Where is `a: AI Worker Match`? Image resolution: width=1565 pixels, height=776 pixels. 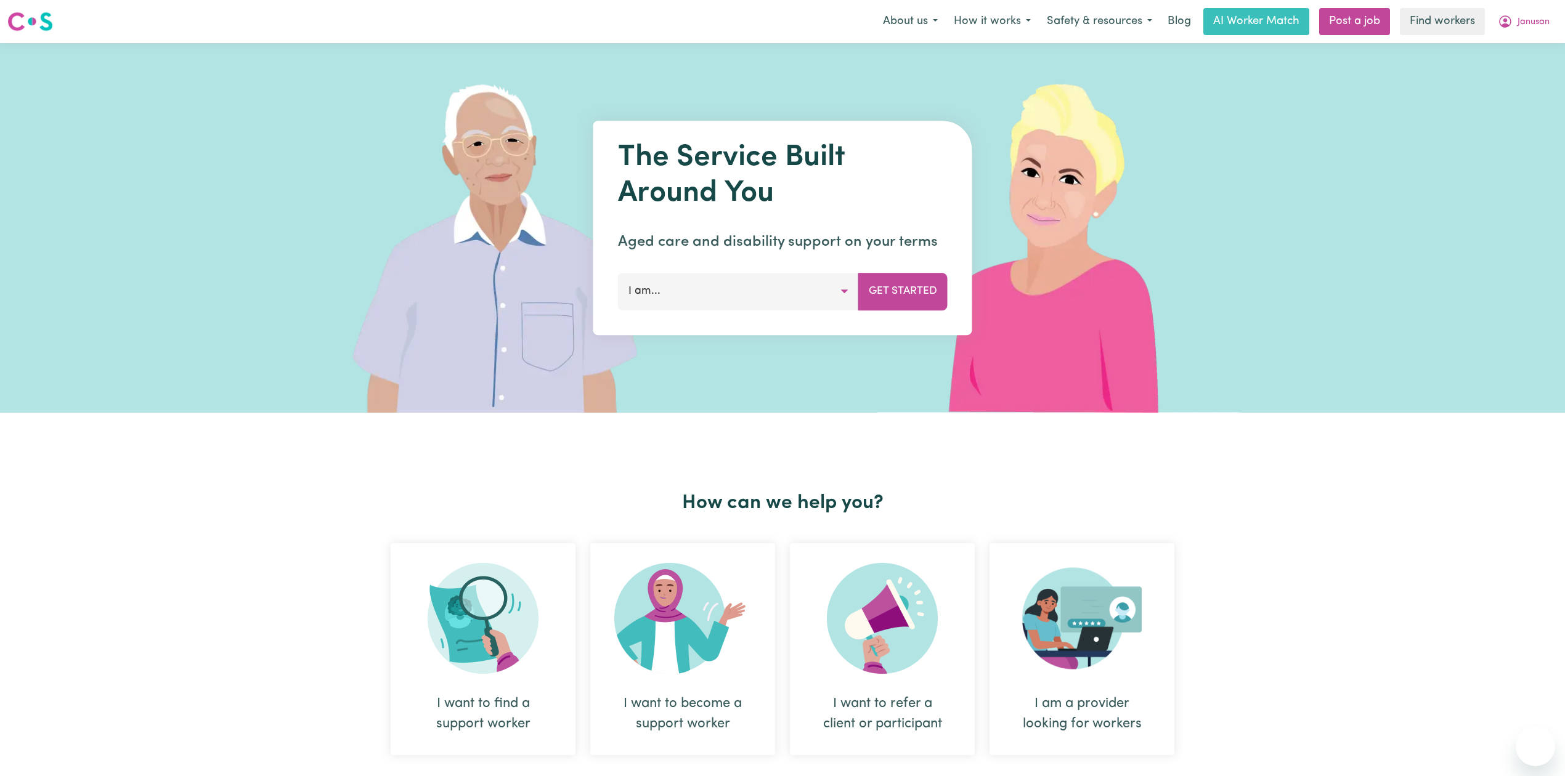
a: AI Worker Match is located at coordinates (1257, 22).